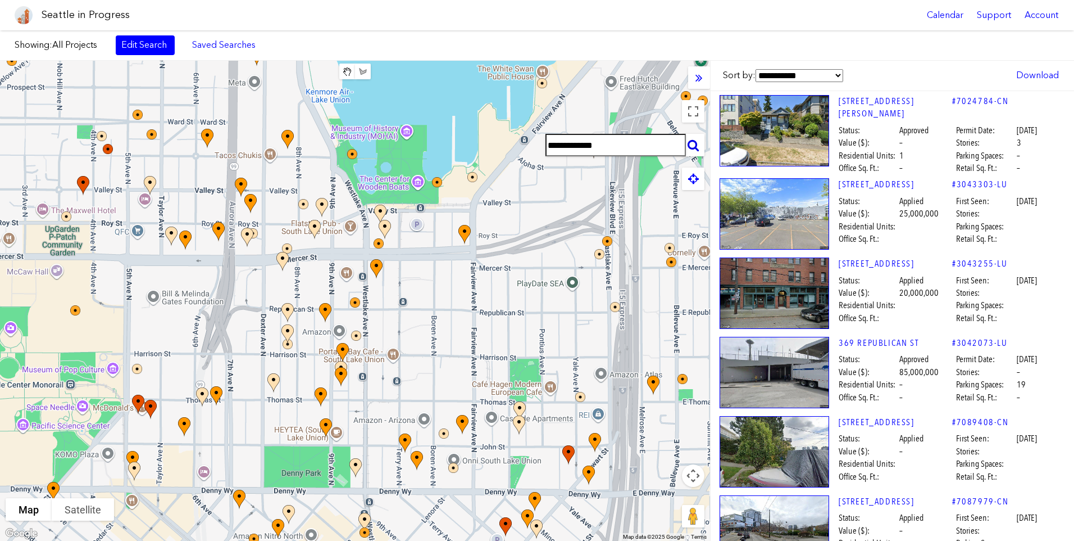 The width and height of the screenshot is (1074, 541). What do you see at coordinates (981, 101) in the screenshot?
I see `a: #7024784-CN` at bounding box center [981, 101].